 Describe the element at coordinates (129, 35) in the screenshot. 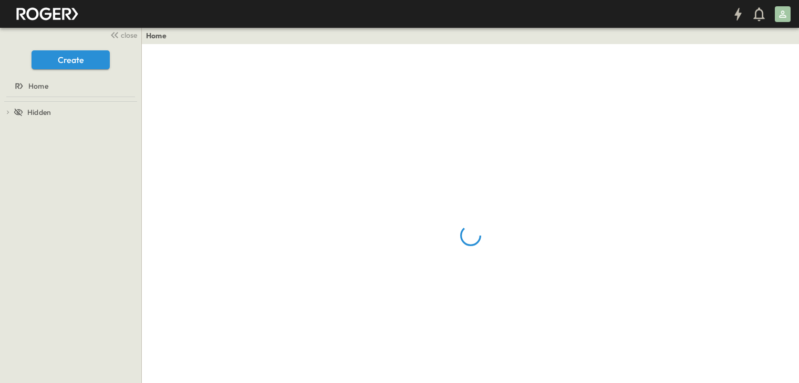

I see `span: close` at that location.